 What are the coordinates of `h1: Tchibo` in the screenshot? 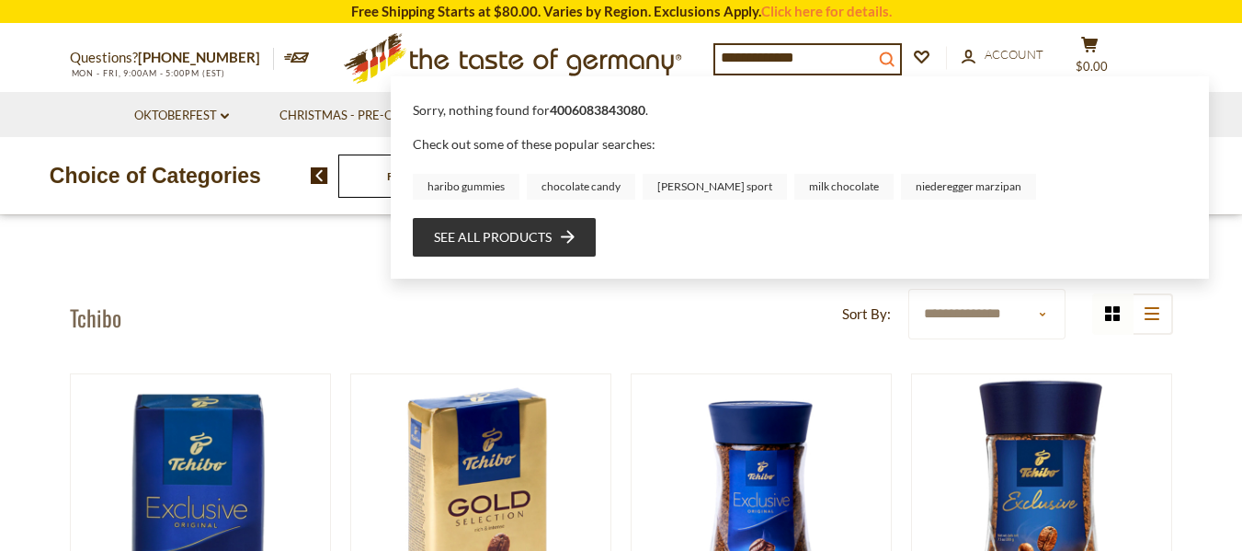 It's located at (96, 317).